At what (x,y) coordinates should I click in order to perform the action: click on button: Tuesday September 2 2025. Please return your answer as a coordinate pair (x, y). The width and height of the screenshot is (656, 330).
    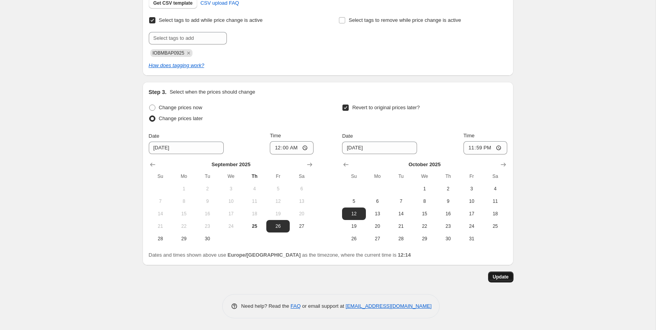
    Looking at the image, I should click on (207, 189).